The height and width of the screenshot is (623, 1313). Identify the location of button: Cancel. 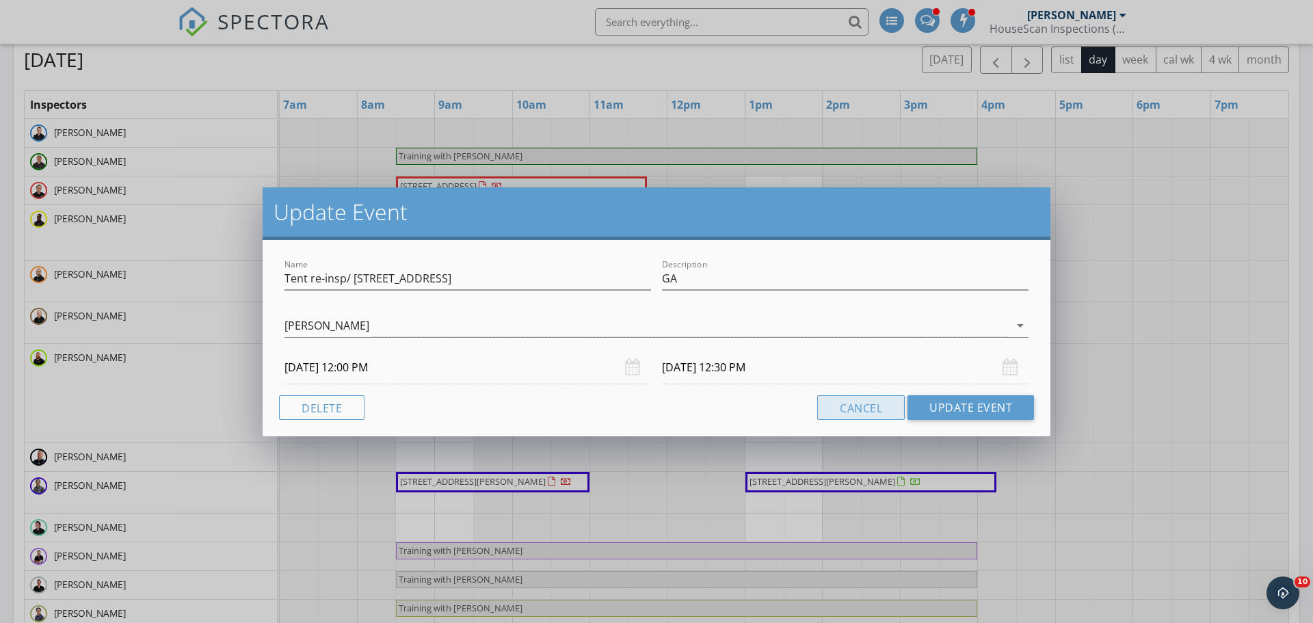
(861, 408).